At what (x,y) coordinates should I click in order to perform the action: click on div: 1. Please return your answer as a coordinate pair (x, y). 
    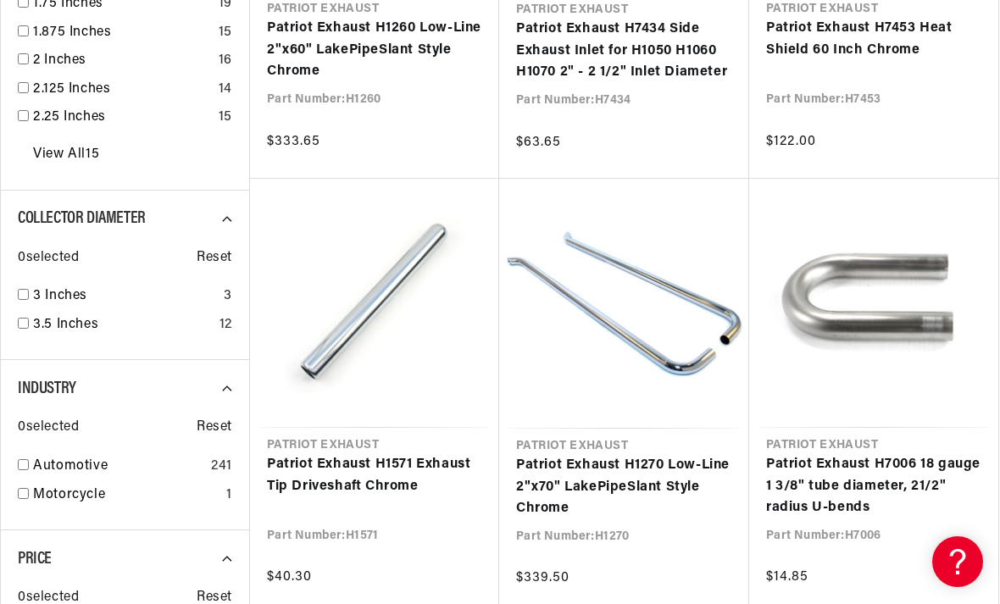
    Looking at the image, I should click on (229, 496).